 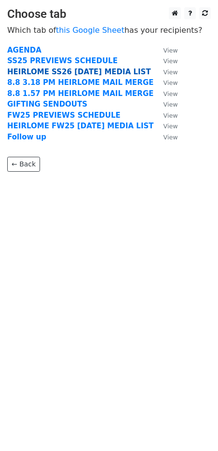 What do you see at coordinates (62, 61) in the screenshot?
I see `strong: SS25 PREVIEWS SCHEDULE` at bounding box center [62, 61].